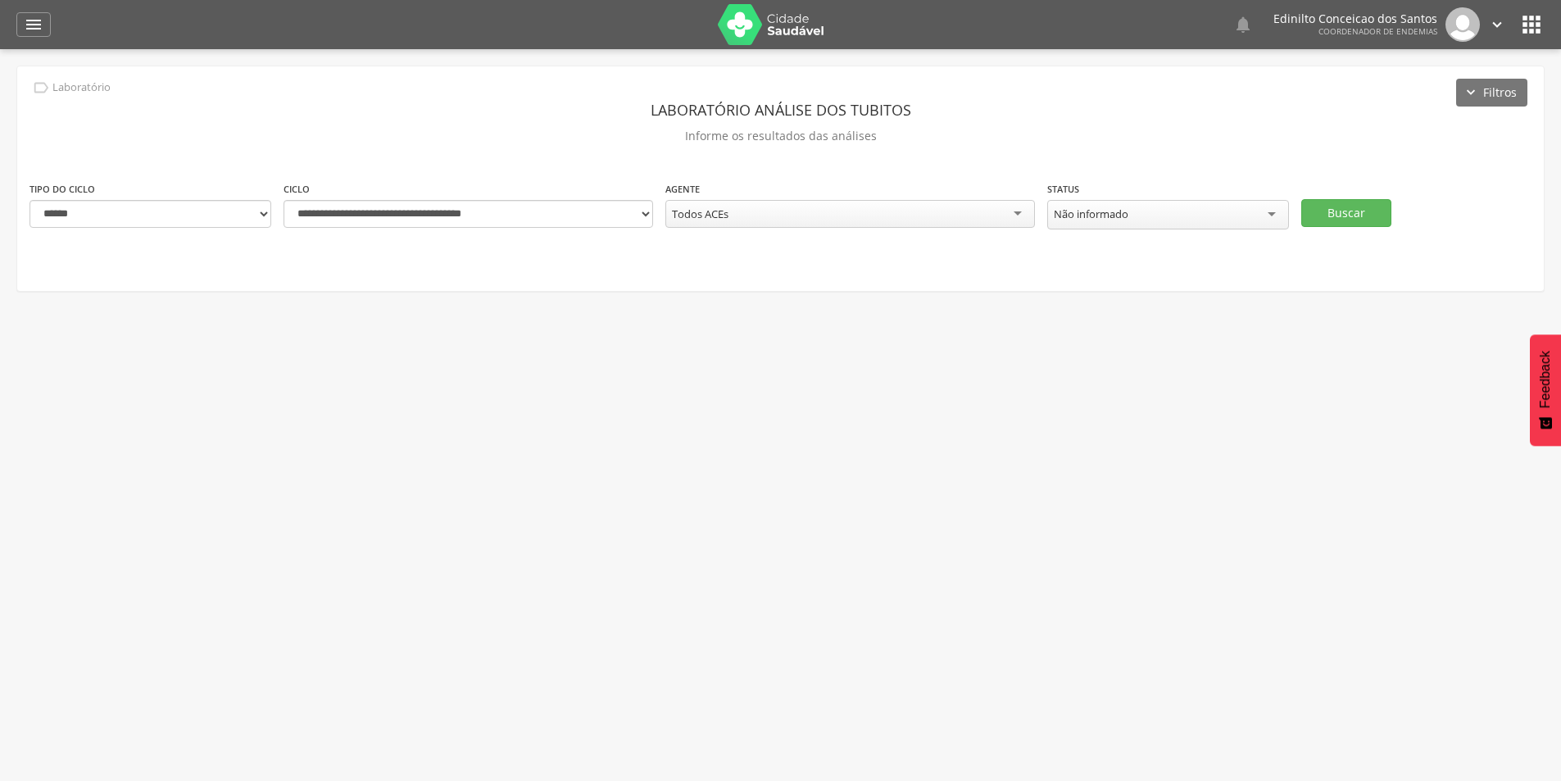 This screenshot has width=1561, height=781. I want to click on div: Não informado, so click(1091, 214).